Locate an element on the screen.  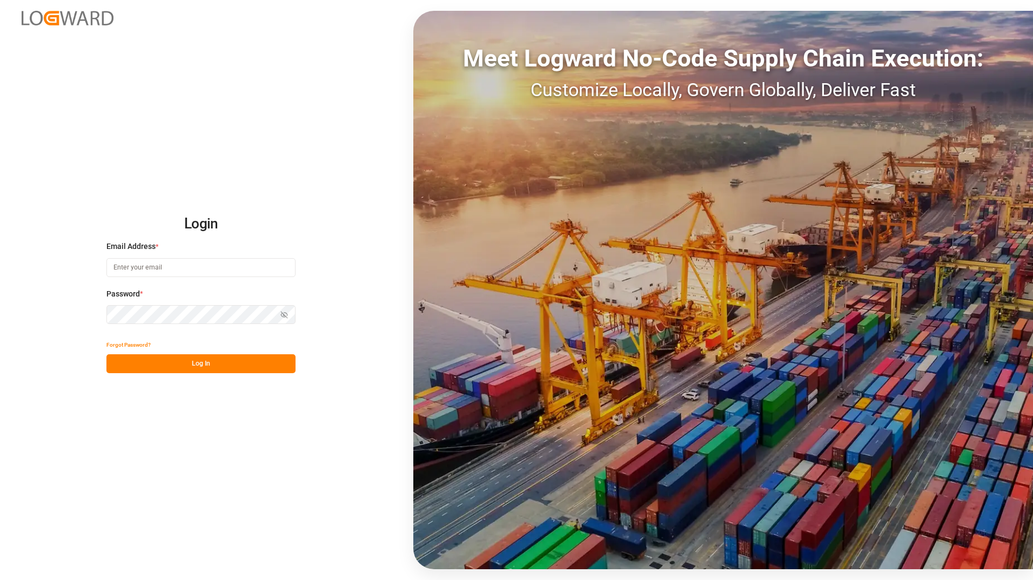
span: Password is located at coordinates (123, 294).